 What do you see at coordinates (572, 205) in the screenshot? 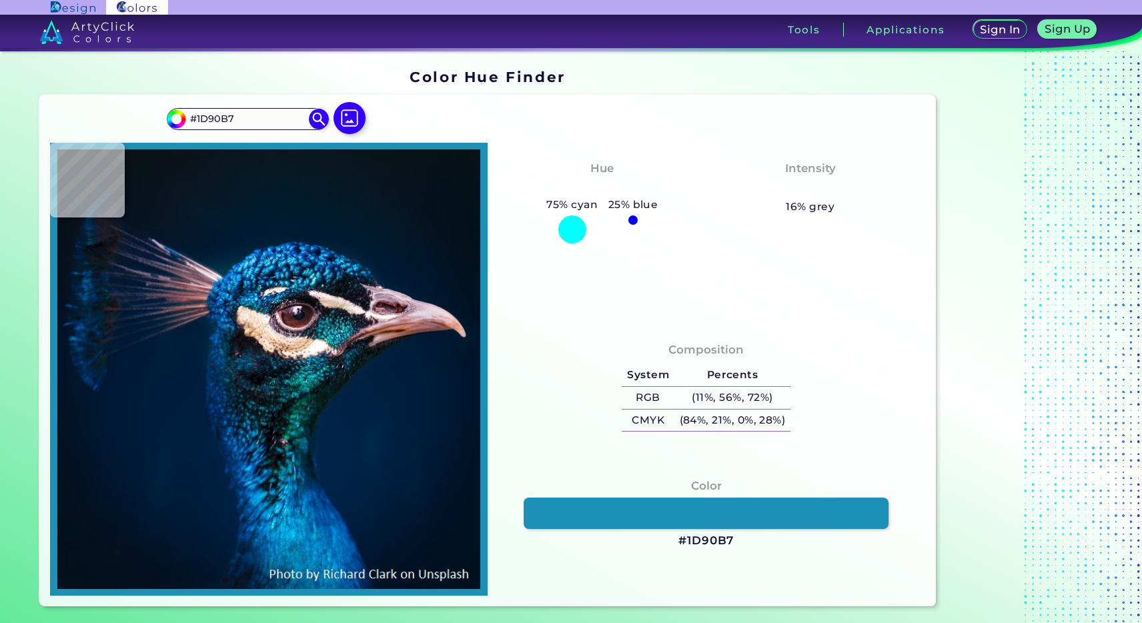
I see `h5: 75% cyan` at bounding box center [572, 205].